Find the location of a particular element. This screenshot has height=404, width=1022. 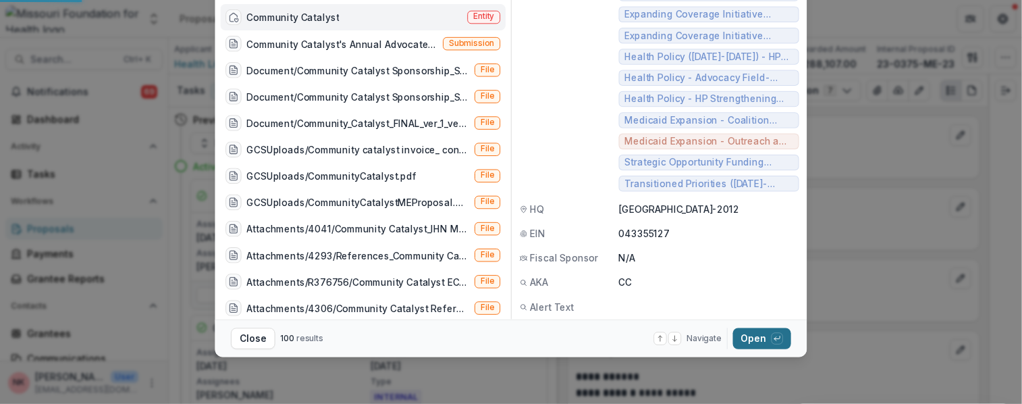

div: Document/Community Catalyst Sponsorship_Scholarship Form_ver_1.doc is located at coordinates (358, 97).